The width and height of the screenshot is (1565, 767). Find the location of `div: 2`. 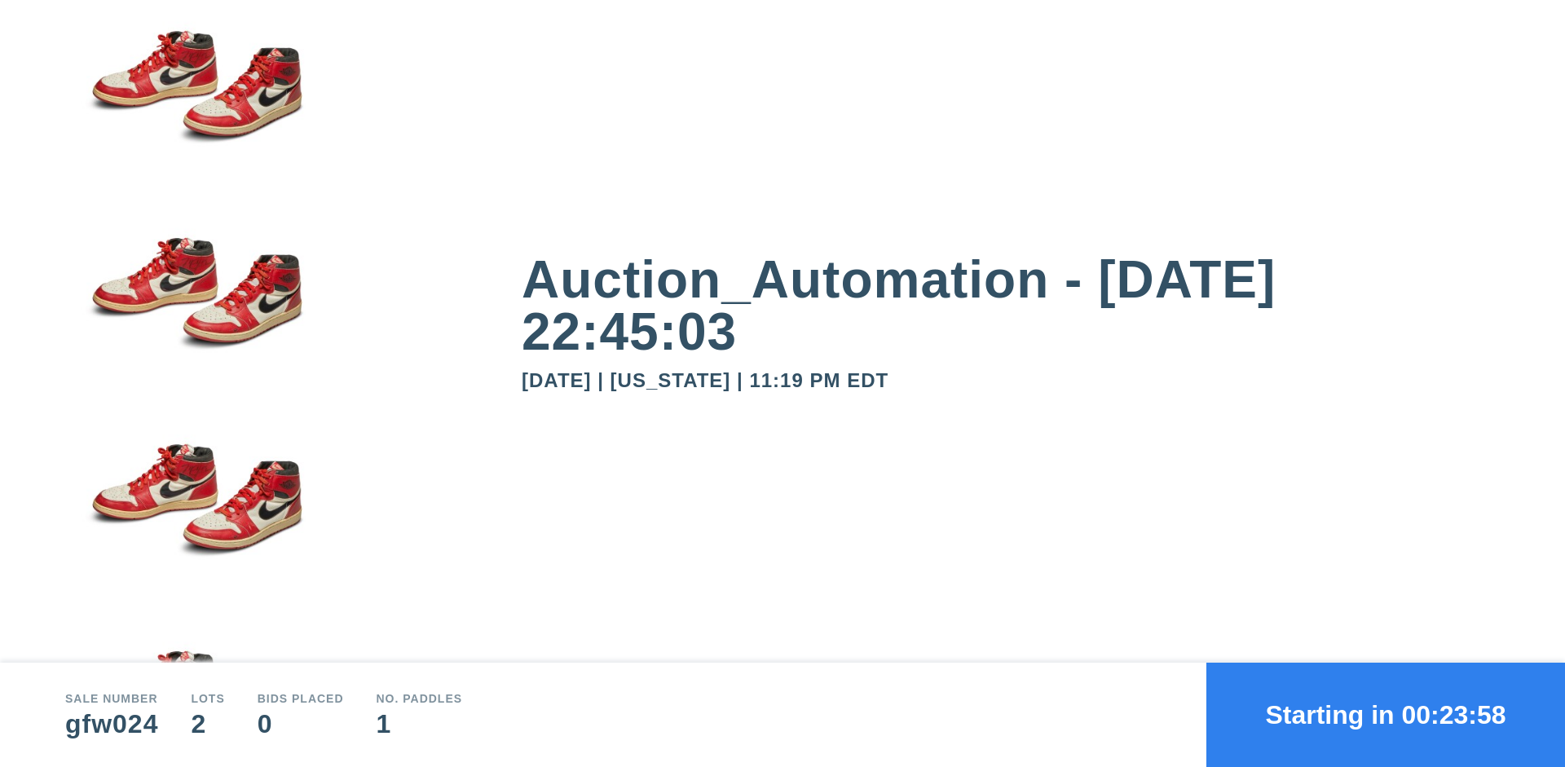

div: 2 is located at coordinates (207, 724).